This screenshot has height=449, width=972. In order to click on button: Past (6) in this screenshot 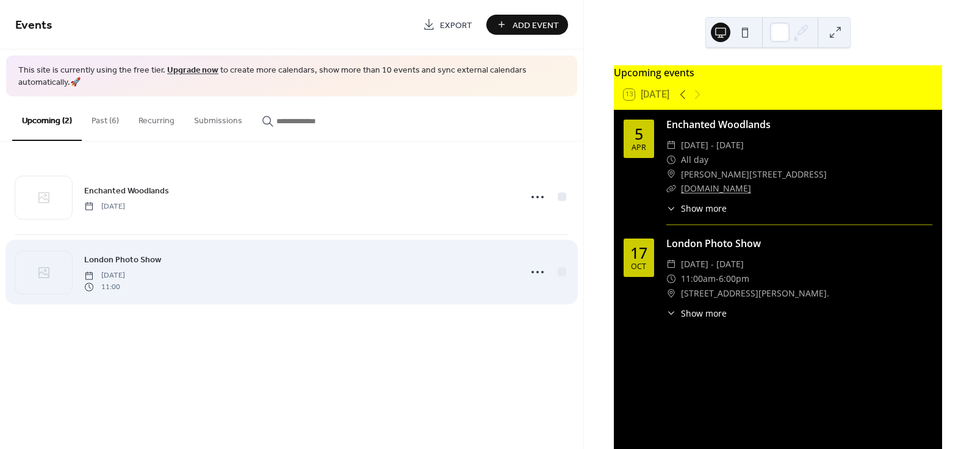, I will do `click(105, 118)`.